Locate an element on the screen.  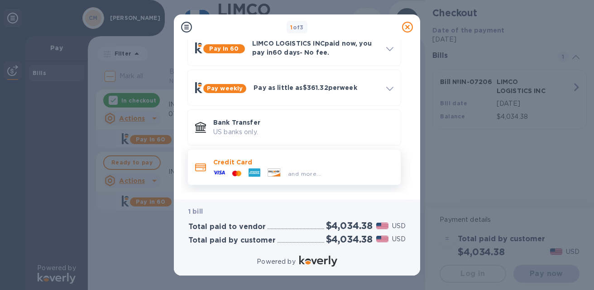
p: US banks only. is located at coordinates (303, 132).